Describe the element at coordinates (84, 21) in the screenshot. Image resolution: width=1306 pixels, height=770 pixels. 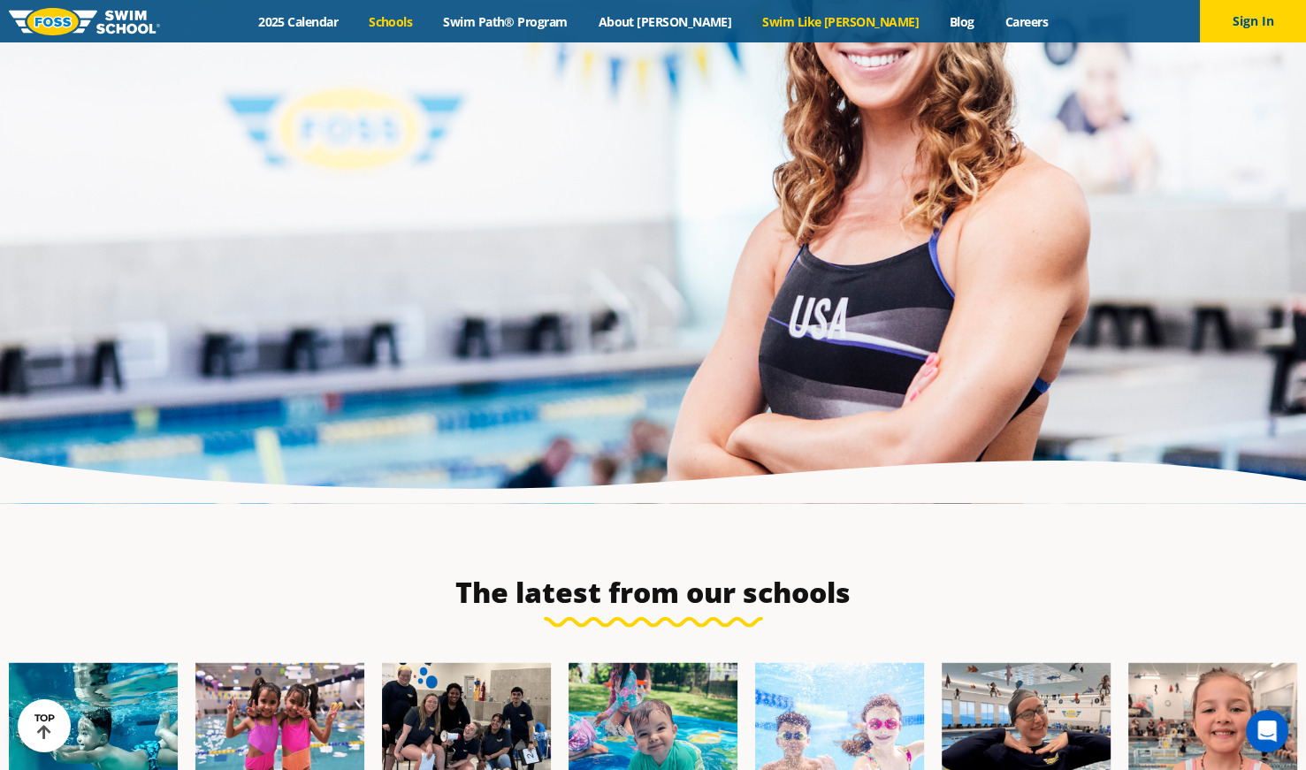
I see `img: FOSS Swim School Logo` at that location.